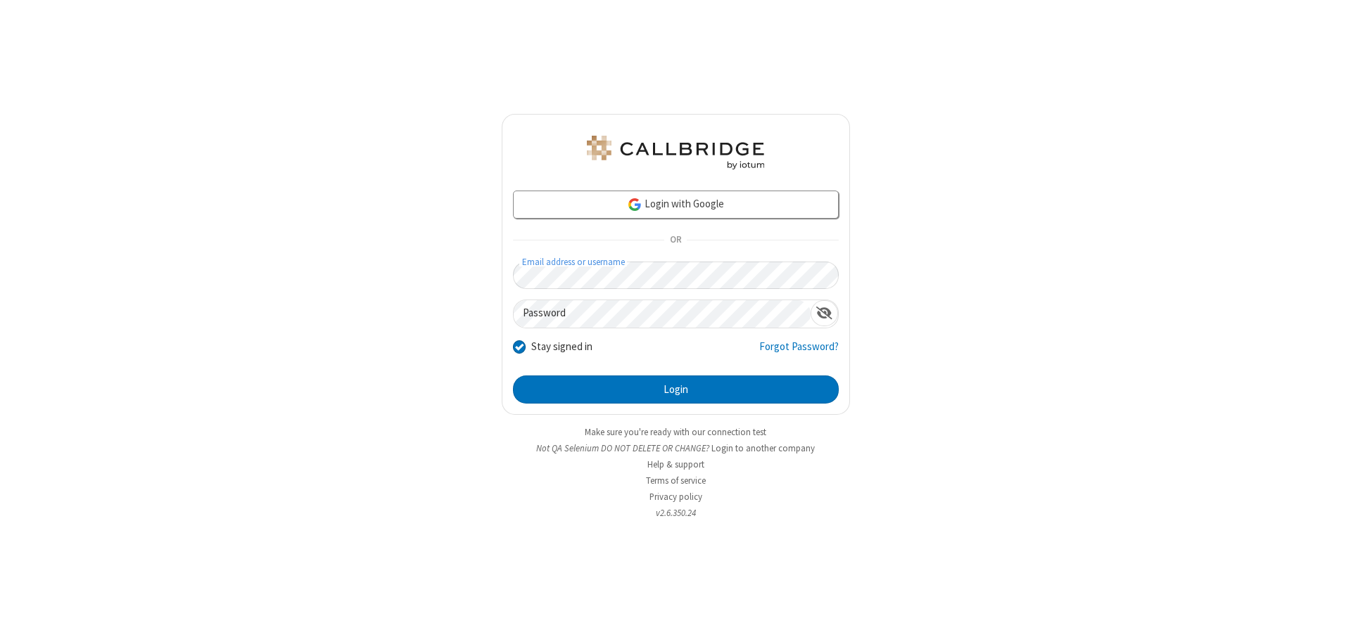 The height and width of the screenshot is (644, 1351). I want to click on span: OR, so click(675, 241).